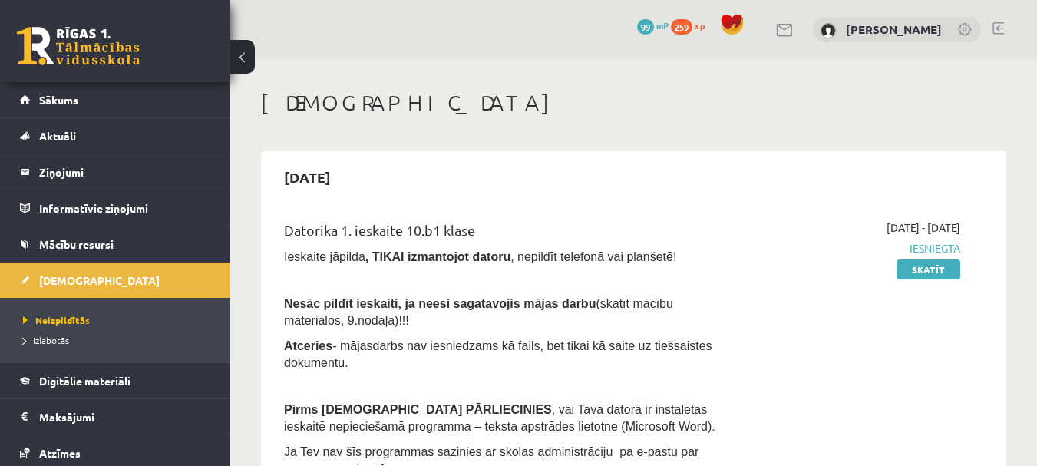 This screenshot has width=1037, height=466. I want to click on span: - mājasdarbs nav iesniedzams kā fails, bet tikai kā saite uz tiešsaistes dokumentu., so click(498, 354).